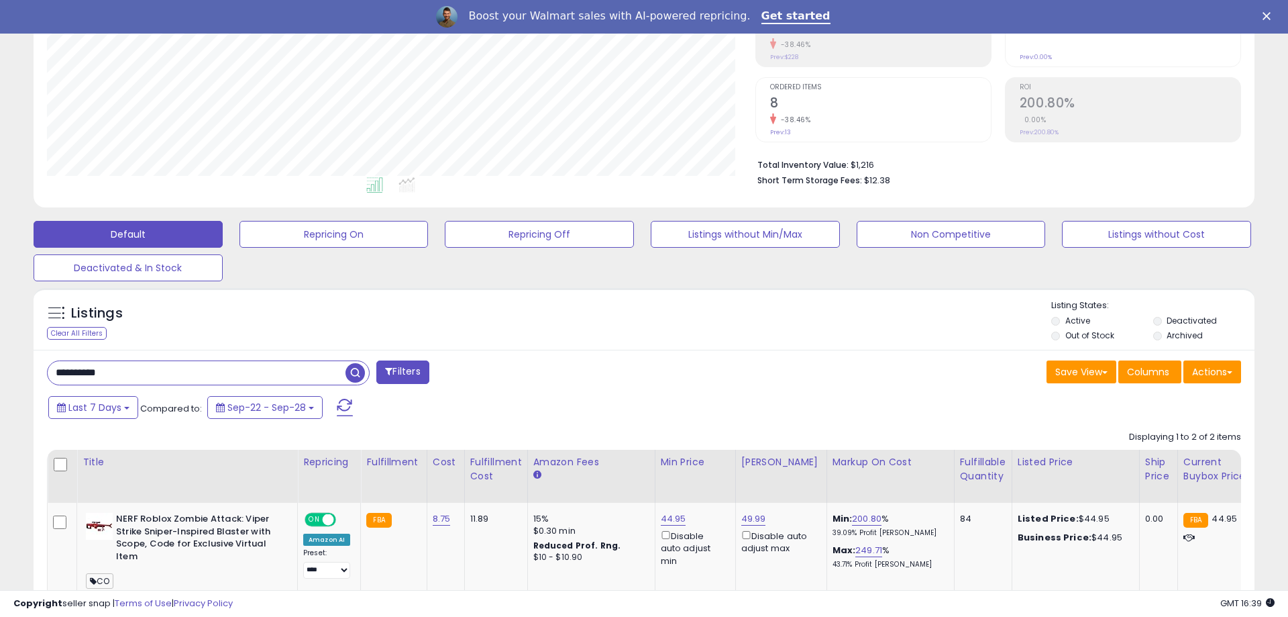 The width and height of the screenshot is (1288, 617). What do you see at coordinates (1247, 602) in the screenshot?
I see `span: 2025-10-6 16:39 GMT` at bounding box center [1247, 602].